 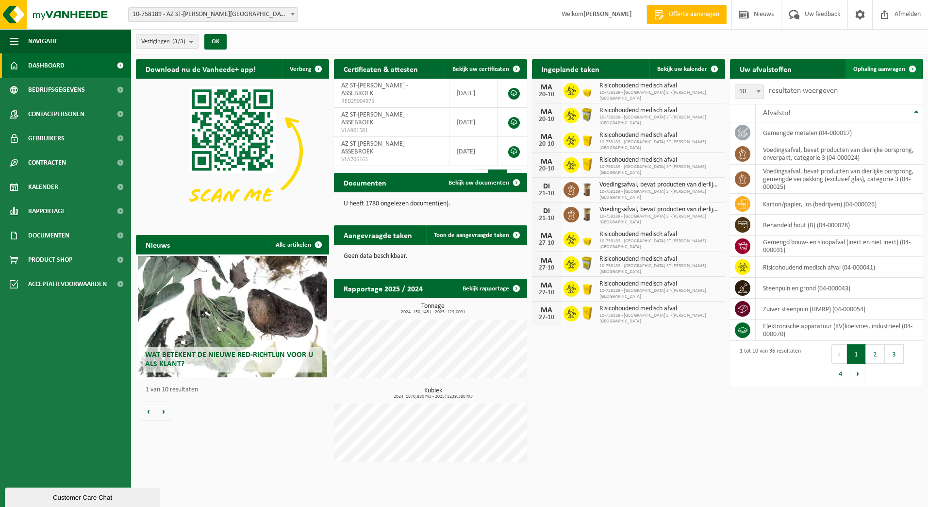 What do you see at coordinates (383, 288) in the screenshot?
I see `h2: Rapportage 2025 / 2024` at bounding box center [383, 288].